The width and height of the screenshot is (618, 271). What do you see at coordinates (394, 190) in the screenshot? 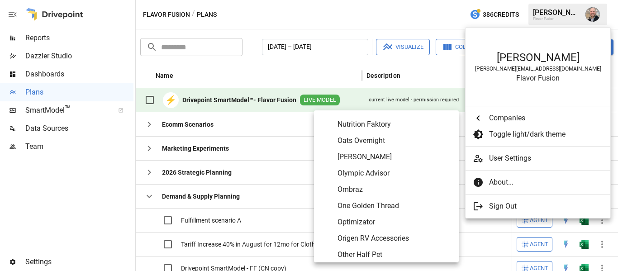
I see `span: Ombraz` at bounding box center [394, 190].